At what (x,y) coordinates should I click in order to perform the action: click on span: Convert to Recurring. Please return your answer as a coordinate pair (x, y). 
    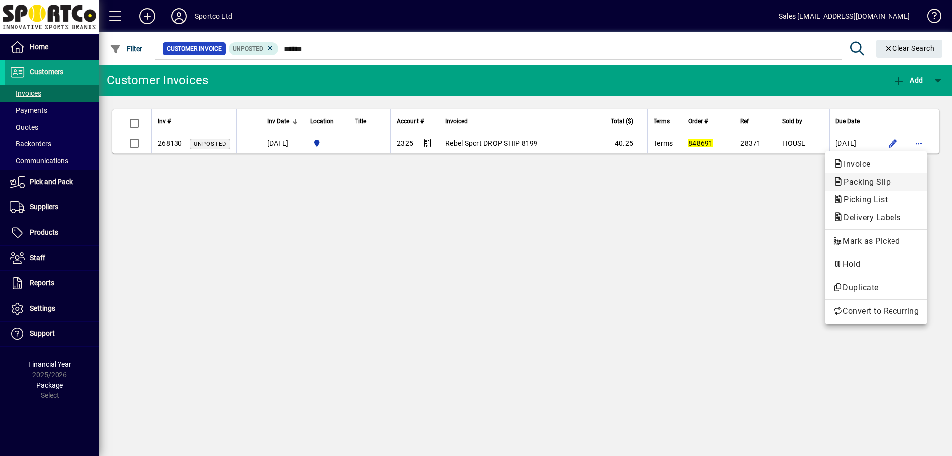
    Looking at the image, I should click on (876, 311).